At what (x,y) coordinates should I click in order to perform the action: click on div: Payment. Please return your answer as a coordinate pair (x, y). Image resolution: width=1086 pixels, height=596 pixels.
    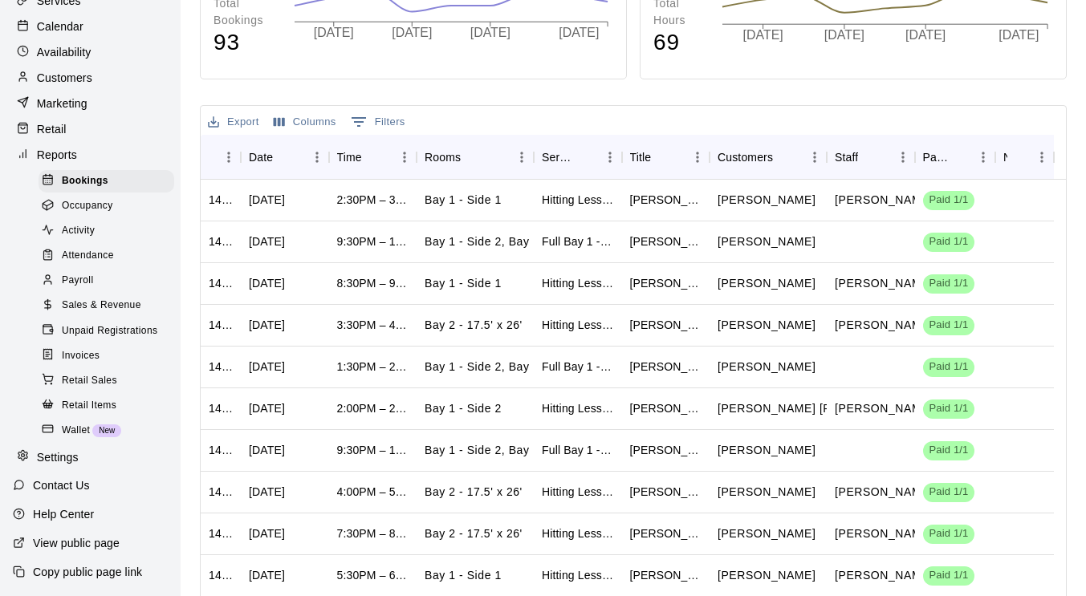
    Looking at the image, I should click on (936, 157).